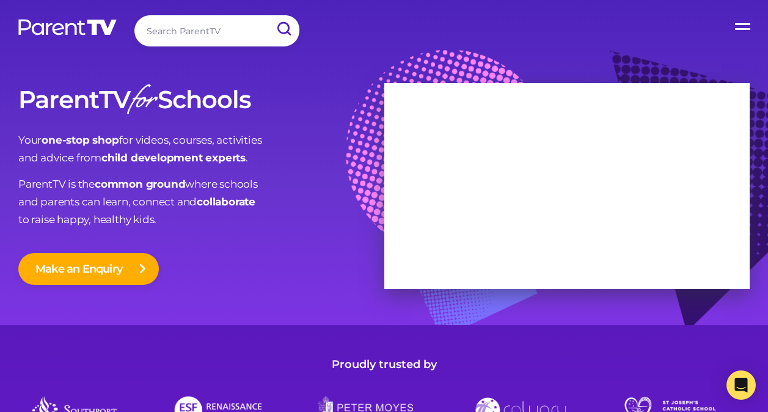 The image size is (768, 412). I want to click on img: parenttv-logo-white.4c85aaf.svg, so click(67, 27).